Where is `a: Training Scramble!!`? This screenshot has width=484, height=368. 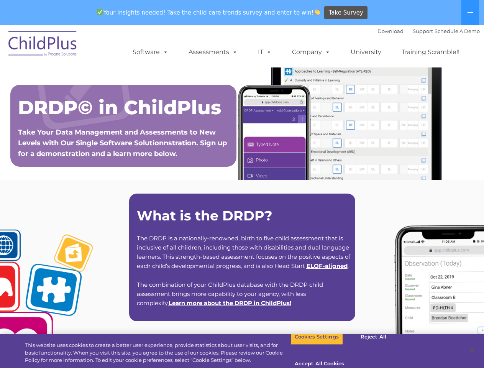
a: Training Scramble!! is located at coordinates (430, 52).